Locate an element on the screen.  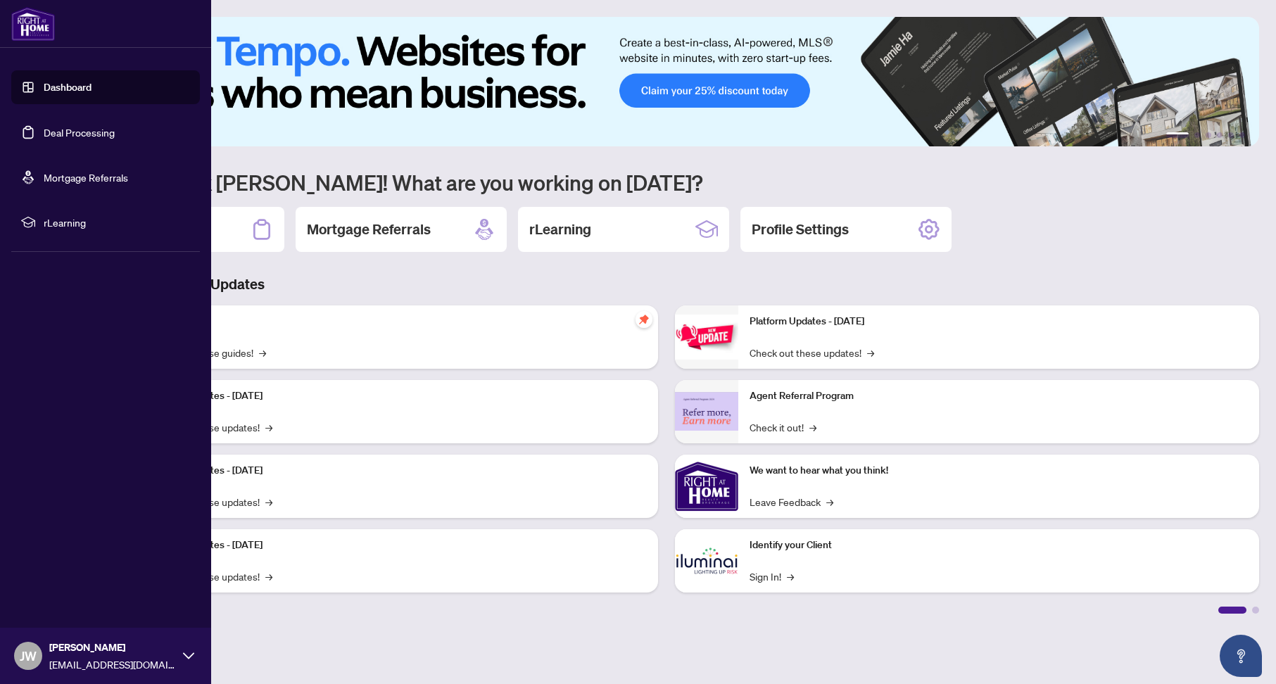
img: Identify your Client is located at coordinates (707, 561).